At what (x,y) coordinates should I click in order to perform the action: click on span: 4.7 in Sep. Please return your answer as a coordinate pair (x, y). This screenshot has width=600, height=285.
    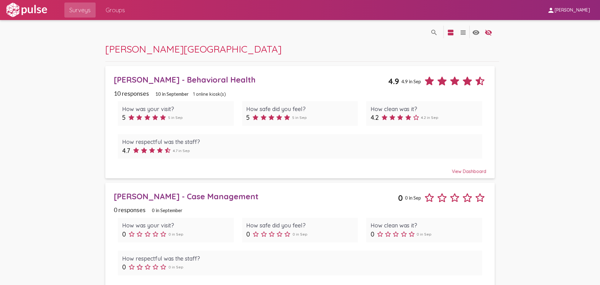
    Looking at the image, I should click on (181, 150).